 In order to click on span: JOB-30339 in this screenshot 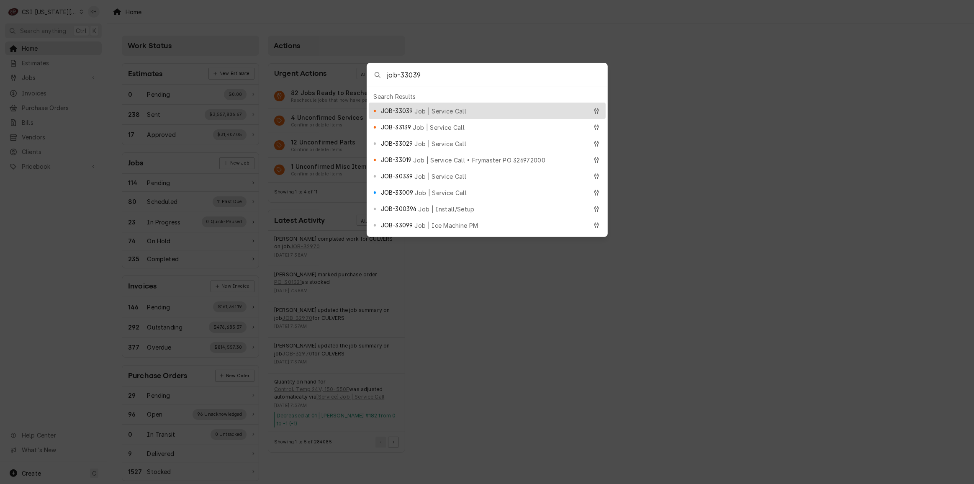, I will do `click(397, 176)`.